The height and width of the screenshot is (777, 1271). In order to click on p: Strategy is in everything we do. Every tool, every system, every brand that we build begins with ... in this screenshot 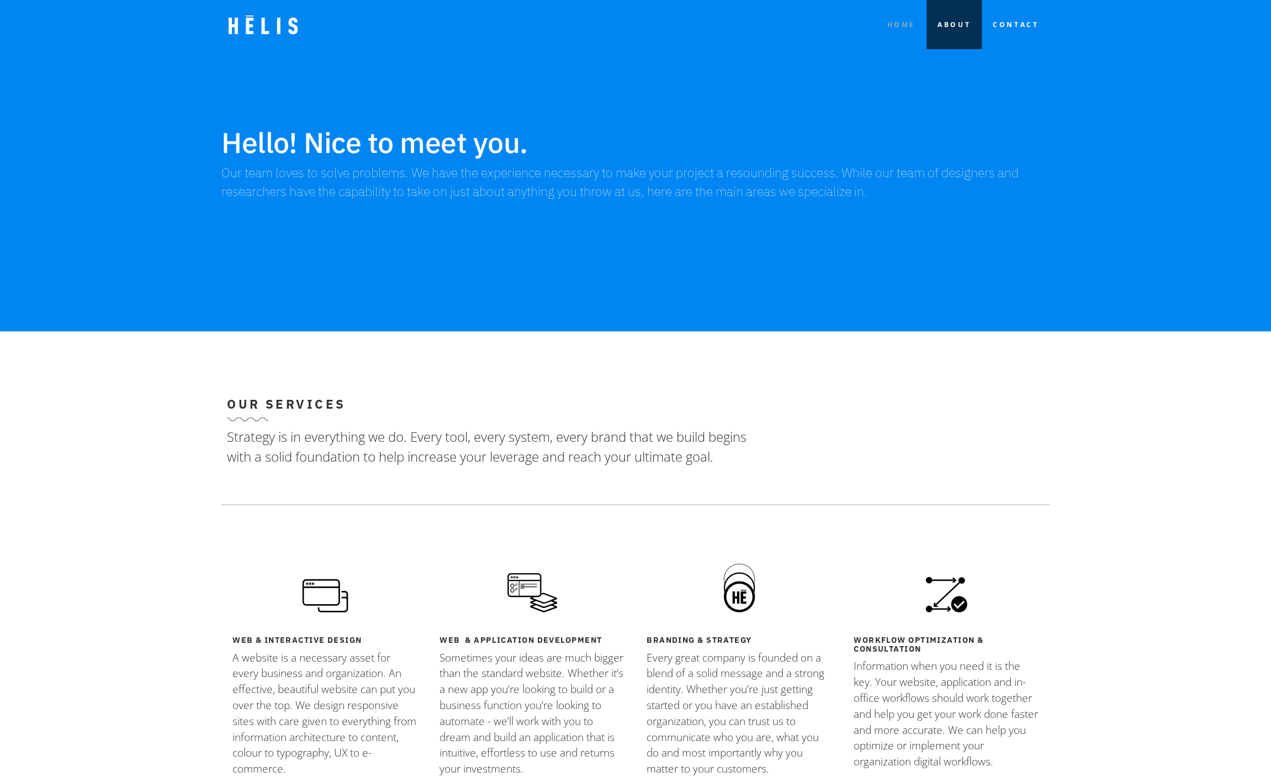, I will do `click(498, 447)`.